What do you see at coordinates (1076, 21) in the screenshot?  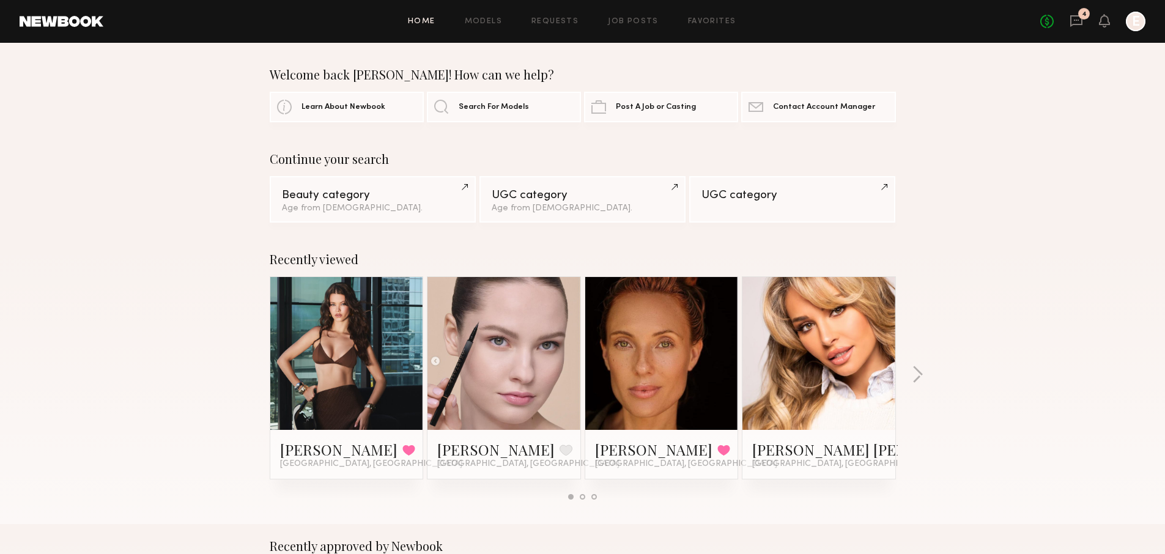 I see `a: 4` at bounding box center [1076, 21].